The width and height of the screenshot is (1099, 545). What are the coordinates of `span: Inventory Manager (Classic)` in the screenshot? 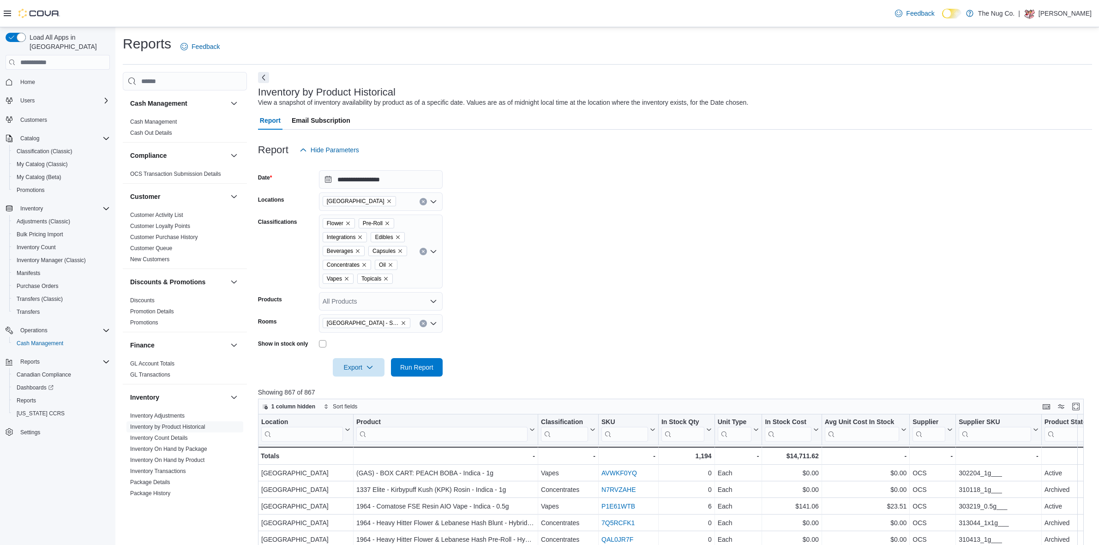 It's located at (51, 260).